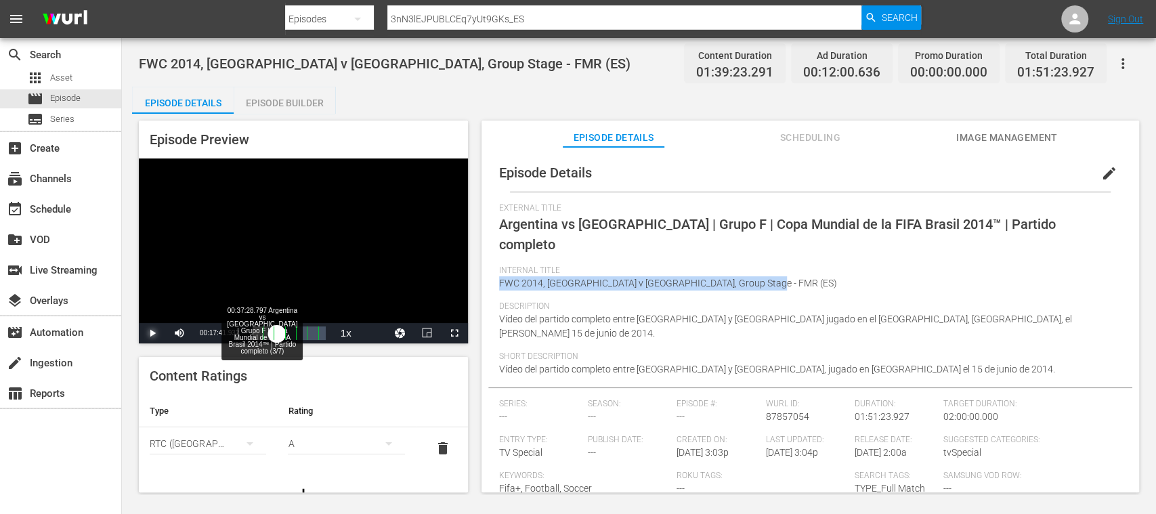 This screenshot has height=514, width=1156. I want to click on div: Episode Builder, so click(285, 103).